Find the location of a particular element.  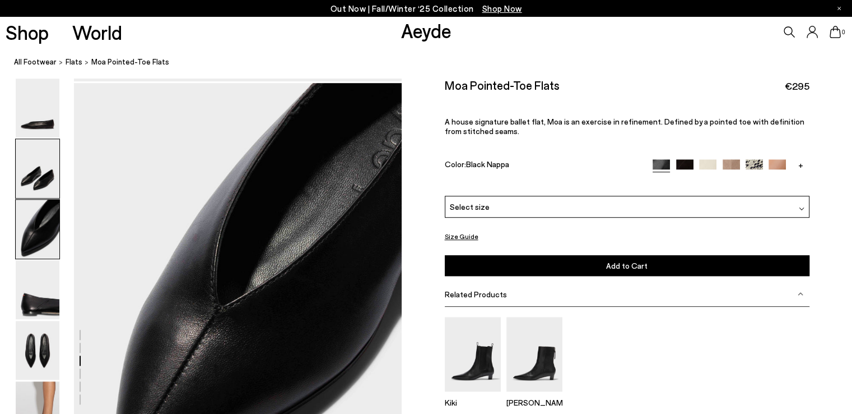

span: Related Products is located at coordinates (476, 294).